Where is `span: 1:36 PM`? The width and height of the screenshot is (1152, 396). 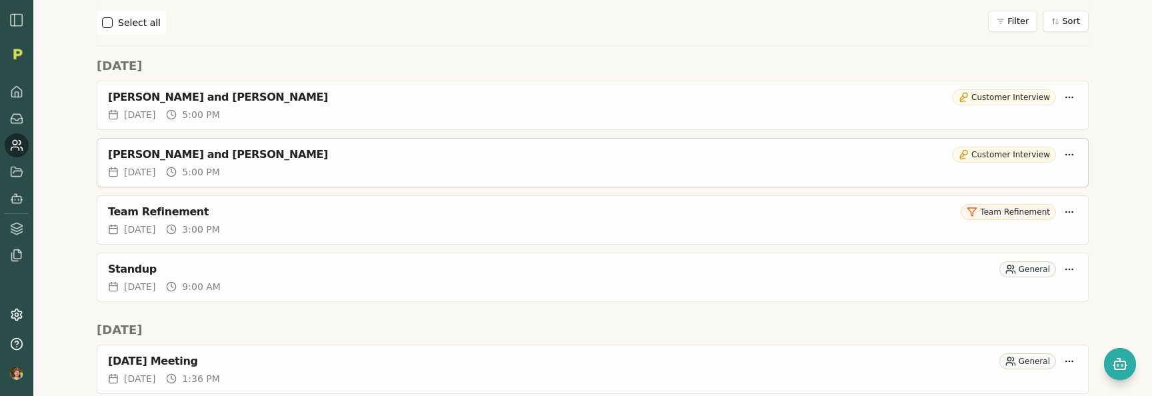
span: 1:36 PM is located at coordinates (201, 379).